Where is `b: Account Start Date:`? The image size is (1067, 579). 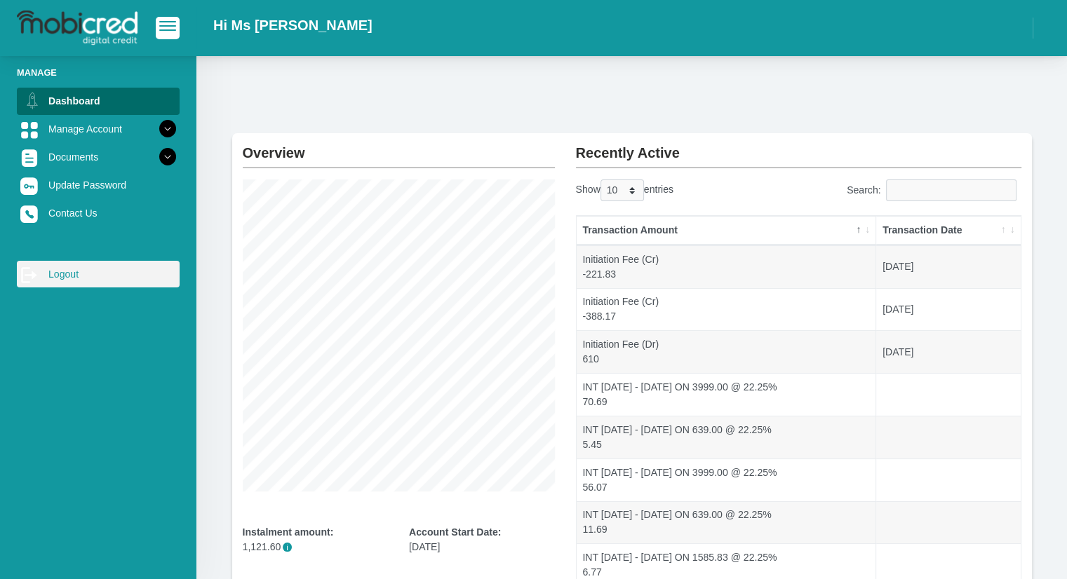 b: Account Start Date: is located at coordinates (455, 532).